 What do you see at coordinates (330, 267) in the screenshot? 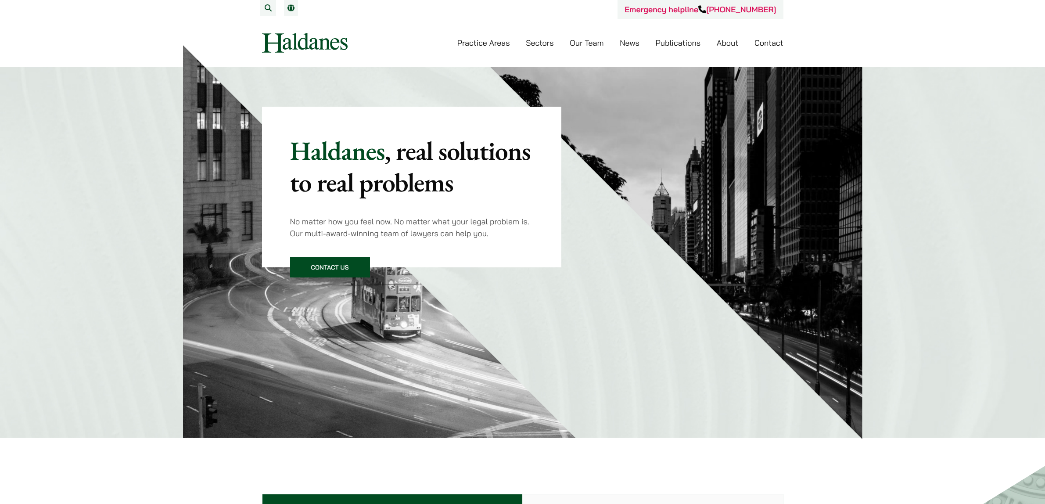
I see `a: Contact Us` at bounding box center [330, 267].